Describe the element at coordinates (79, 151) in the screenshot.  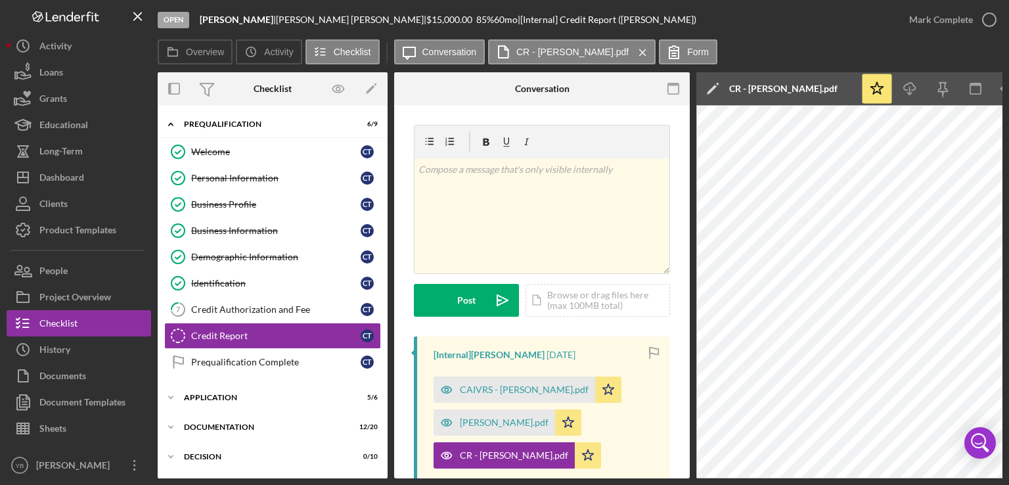
I see `a: Long-Term` at that location.